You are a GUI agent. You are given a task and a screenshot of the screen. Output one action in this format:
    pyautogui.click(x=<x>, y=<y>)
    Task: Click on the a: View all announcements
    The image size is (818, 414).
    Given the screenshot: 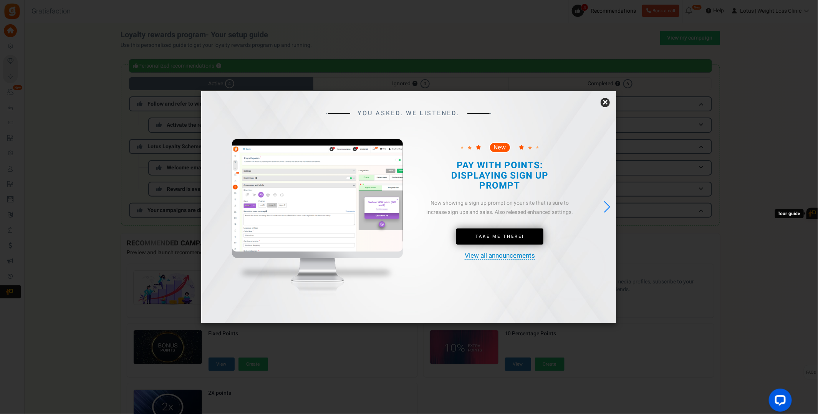 What is the action you would take?
    pyautogui.click(x=500, y=256)
    